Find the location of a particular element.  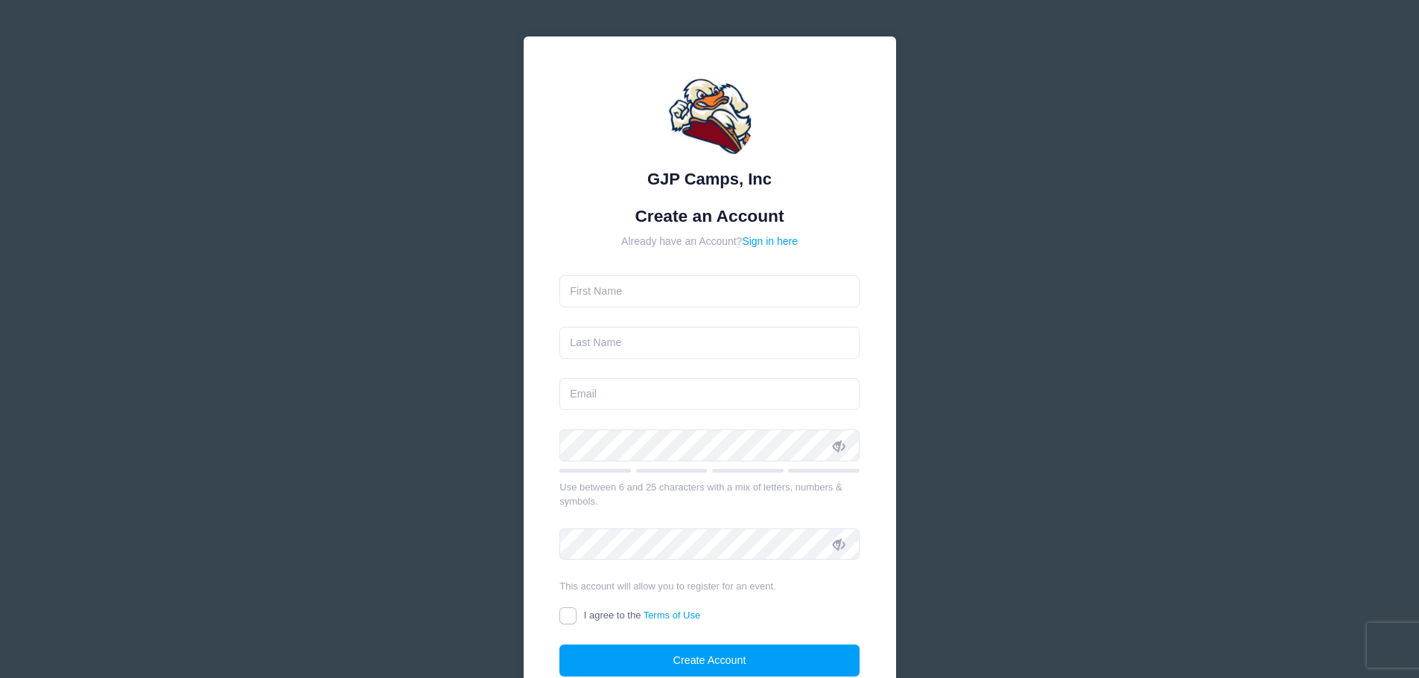

input: First Name is located at coordinates (709, 291).